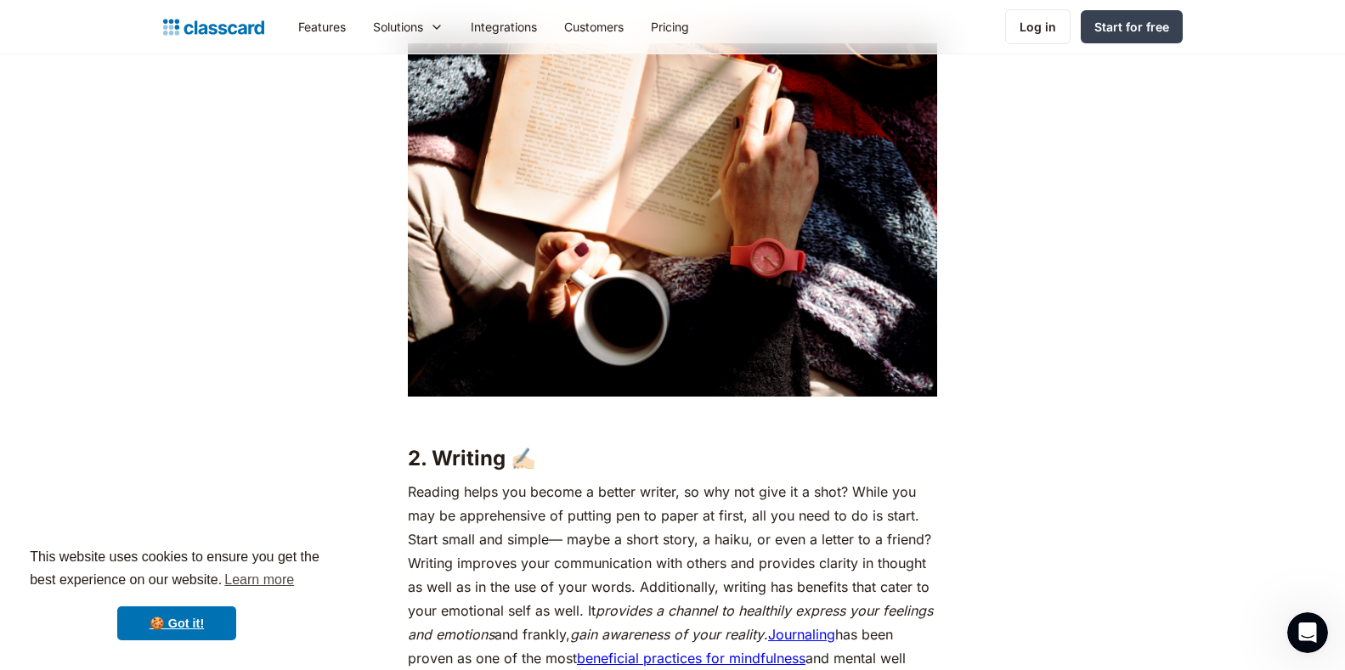  What do you see at coordinates (504, 26) in the screenshot?
I see `a: Integrations` at bounding box center [504, 26].